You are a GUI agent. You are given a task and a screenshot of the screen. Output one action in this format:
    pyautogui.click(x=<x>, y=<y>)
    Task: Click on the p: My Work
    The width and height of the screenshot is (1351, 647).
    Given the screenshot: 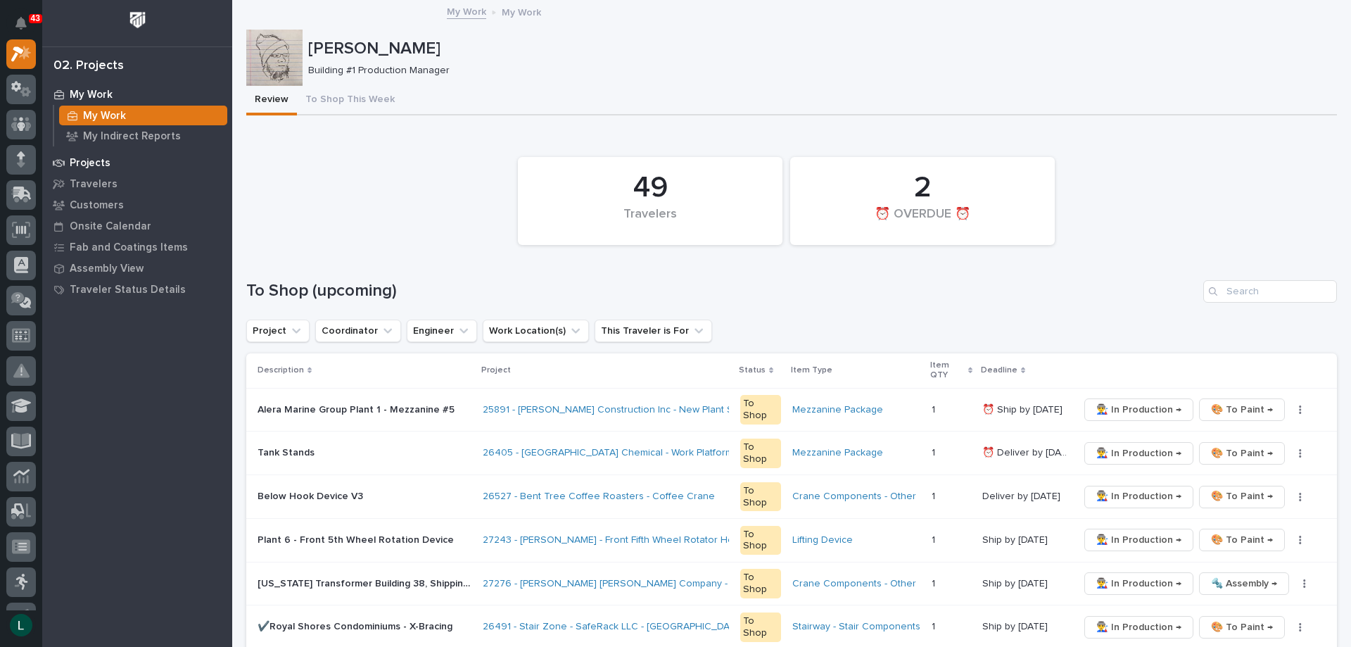 What is the action you would take?
    pyautogui.click(x=91, y=95)
    